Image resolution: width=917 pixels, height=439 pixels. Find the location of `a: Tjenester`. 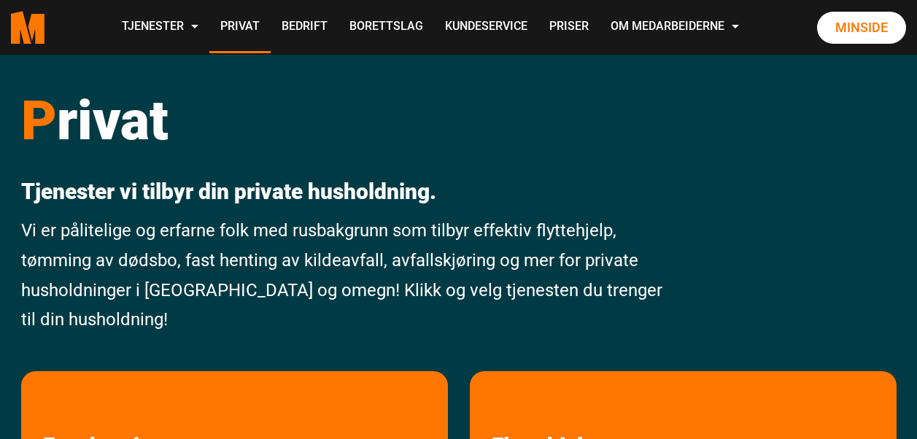

a: Tjenester is located at coordinates (160, 27).